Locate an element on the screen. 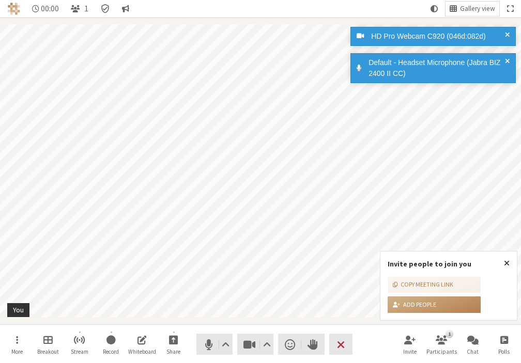 The height and width of the screenshot is (363, 521). div: You is located at coordinates (18, 310).